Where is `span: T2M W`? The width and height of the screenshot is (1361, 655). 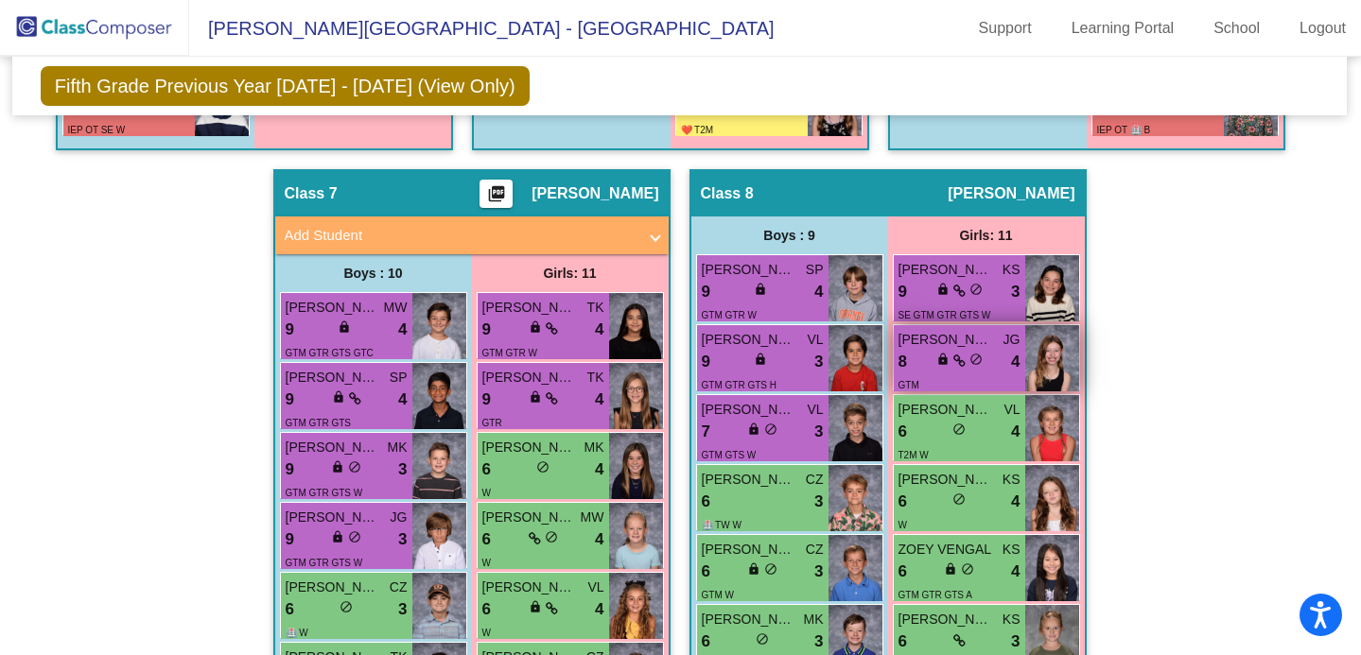 span: T2M W is located at coordinates (914, 455).